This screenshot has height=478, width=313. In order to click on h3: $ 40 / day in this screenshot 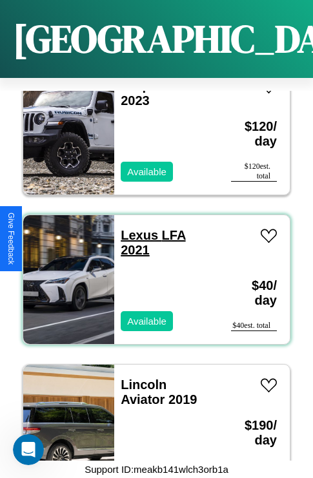, I will do `click(253, 293)`.